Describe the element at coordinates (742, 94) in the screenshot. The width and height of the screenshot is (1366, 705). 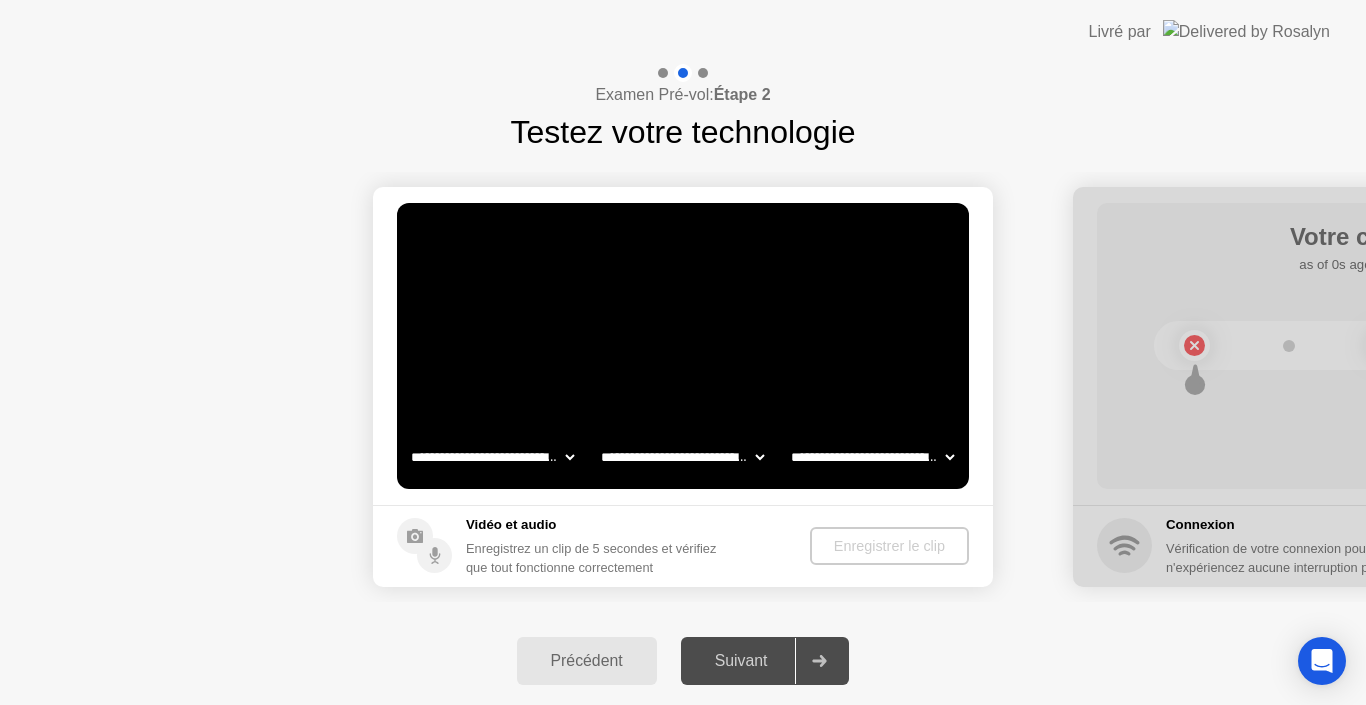
I see `b: Étape 2` at that location.